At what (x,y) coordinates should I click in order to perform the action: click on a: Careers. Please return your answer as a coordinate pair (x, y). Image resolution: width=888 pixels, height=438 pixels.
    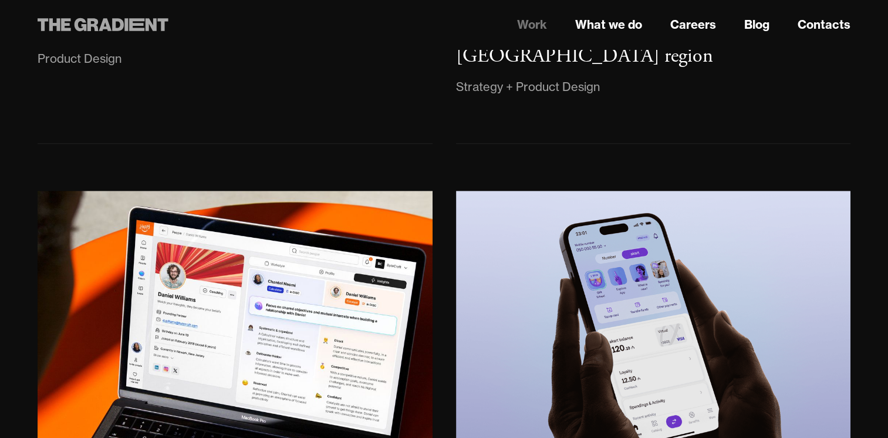
    Looking at the image, I should click on (693, 25).